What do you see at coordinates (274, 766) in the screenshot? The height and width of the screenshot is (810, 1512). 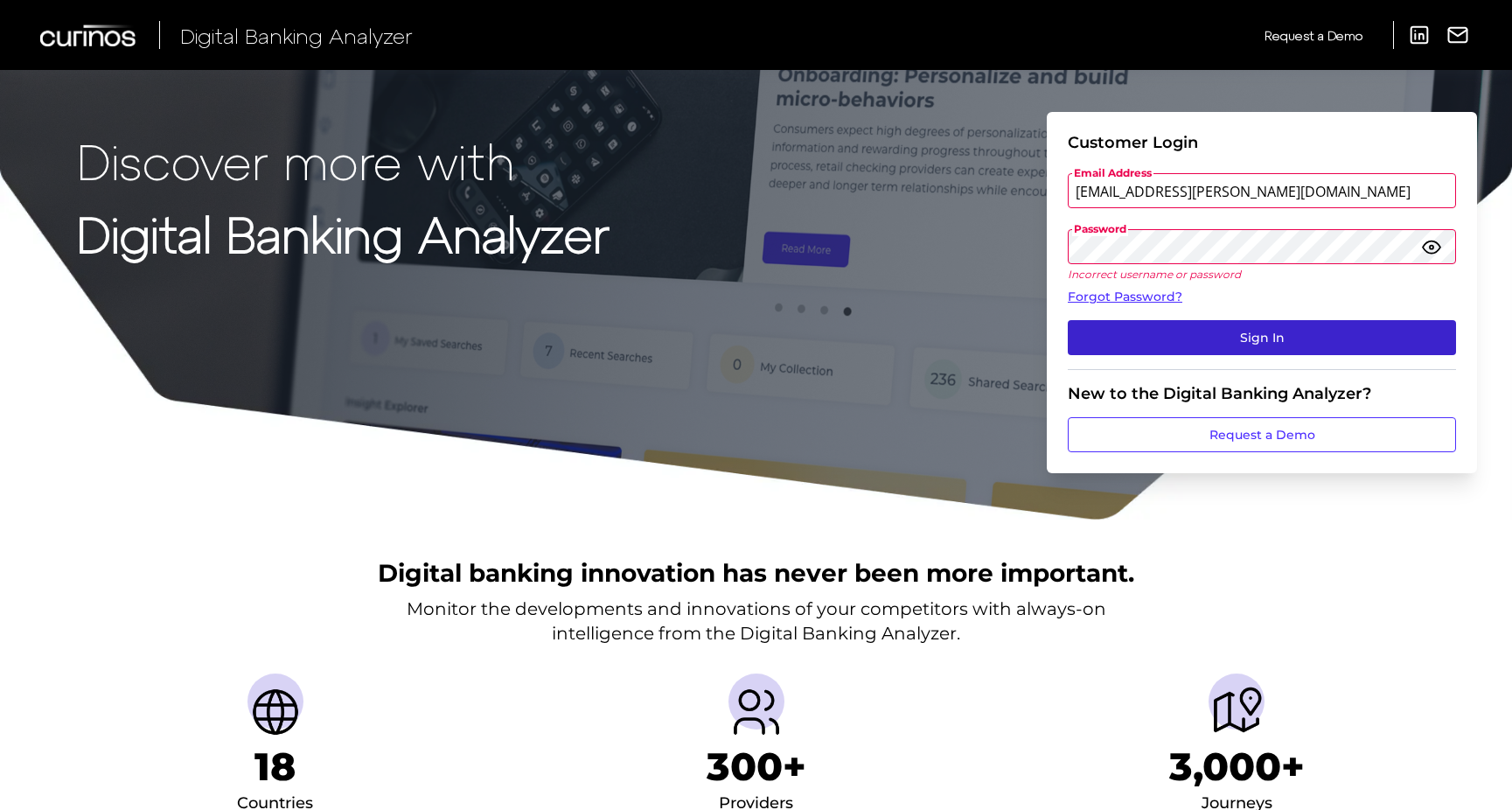 I see `h1: 18` at bounding box center [274, 766].